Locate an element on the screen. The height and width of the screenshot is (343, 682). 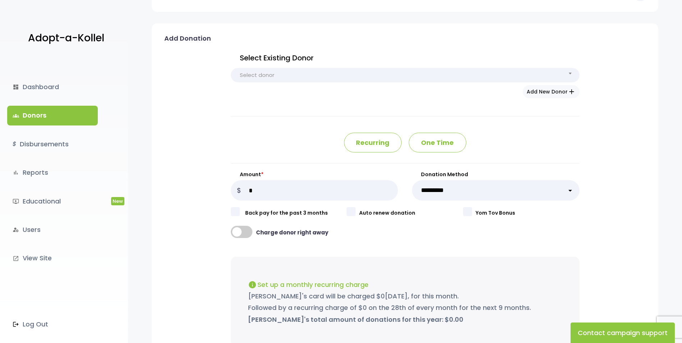
a: Adopt-a-Kollel is located at coordinates (64, 38).